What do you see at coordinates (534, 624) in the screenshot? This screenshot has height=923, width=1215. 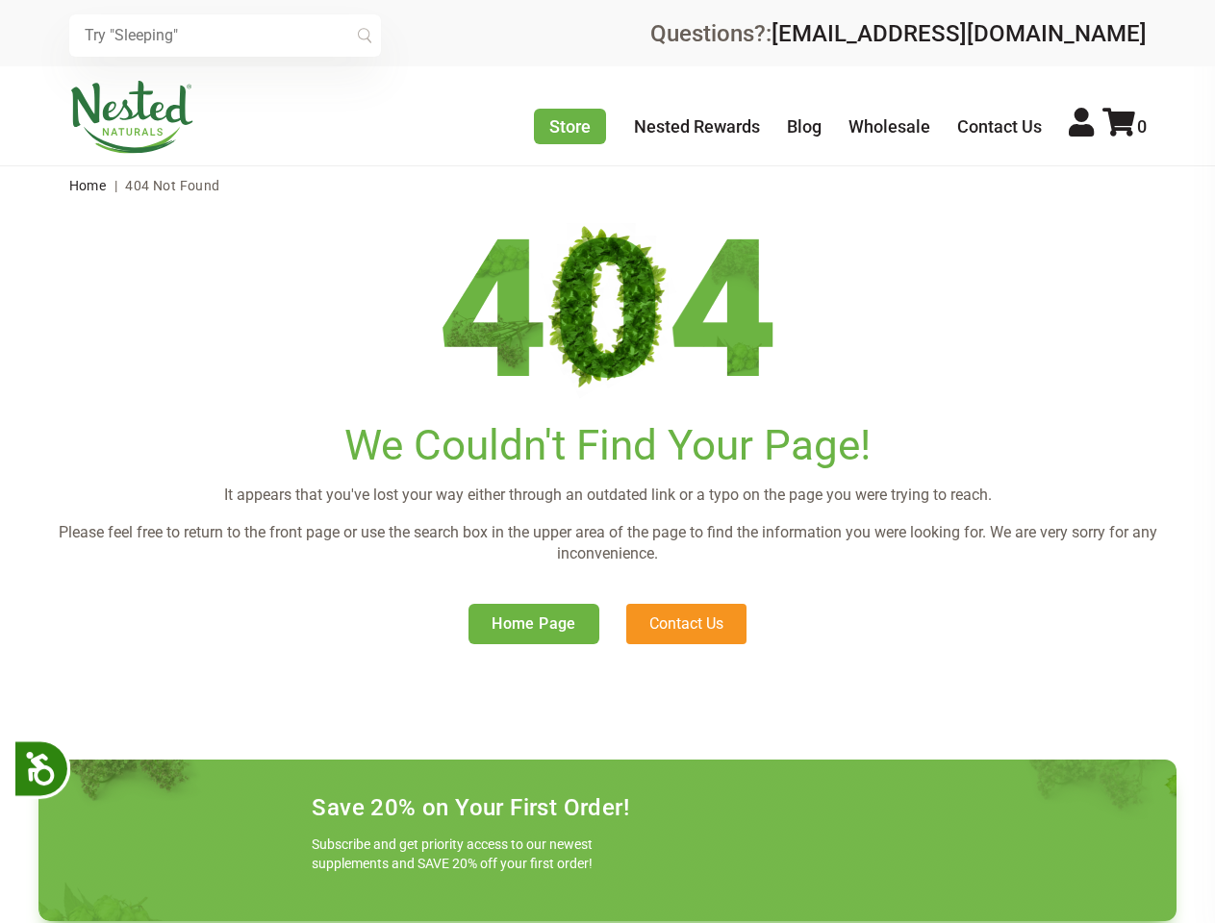 I see `a: Home Page` at bounding box center [534, 624].